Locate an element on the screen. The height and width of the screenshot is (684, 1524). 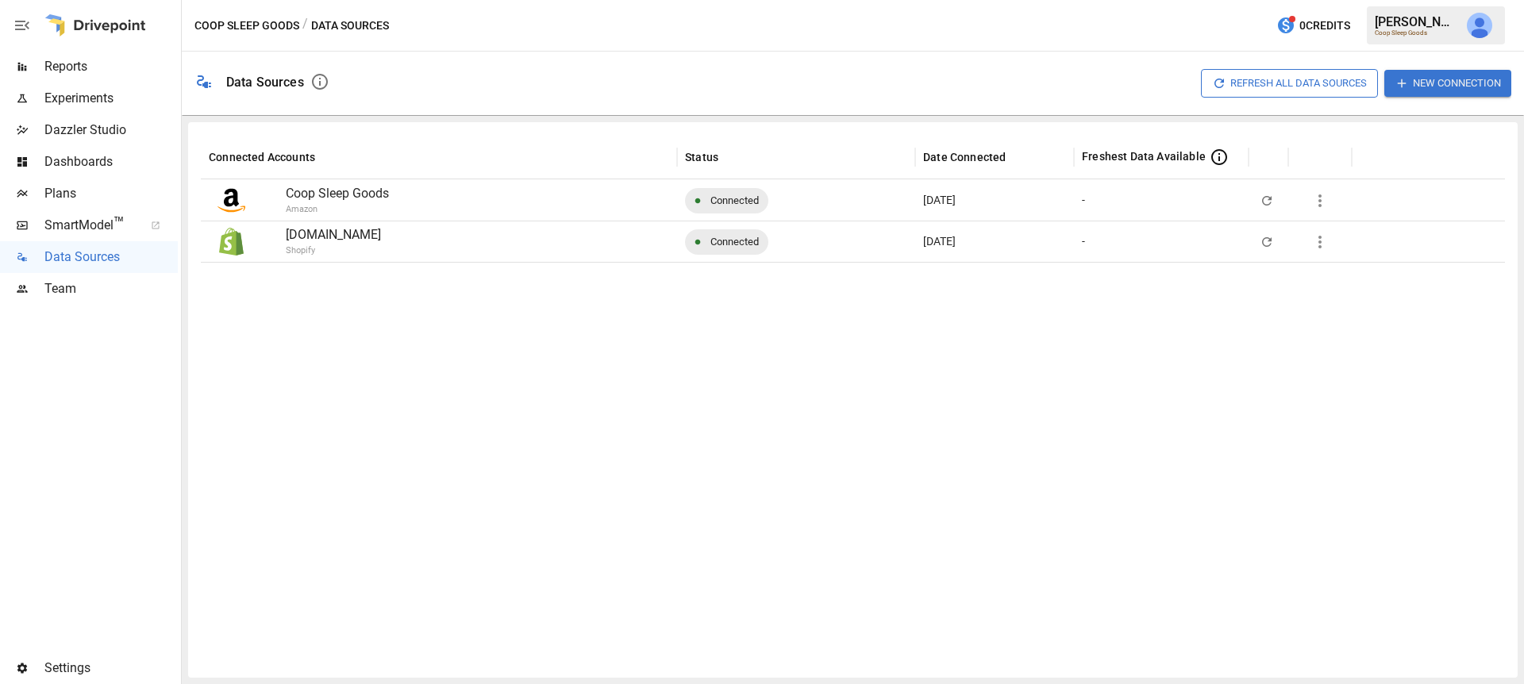
span: Dazzler Studio is located at coordinates (111, 130).